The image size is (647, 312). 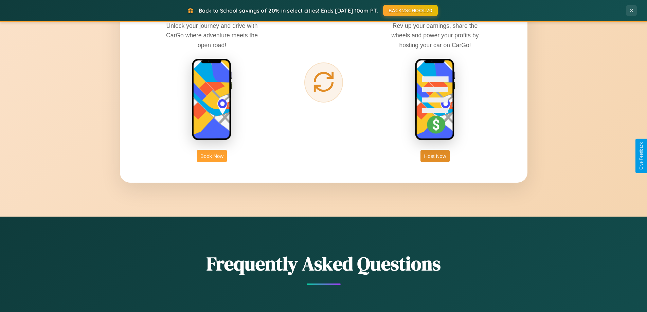 What do you see at coordinates (212, 35) in the screenshot?
I see `p: Unlock your journey and drive with CarGo where adventure meets the open road!` at bounding box center [212, 35].